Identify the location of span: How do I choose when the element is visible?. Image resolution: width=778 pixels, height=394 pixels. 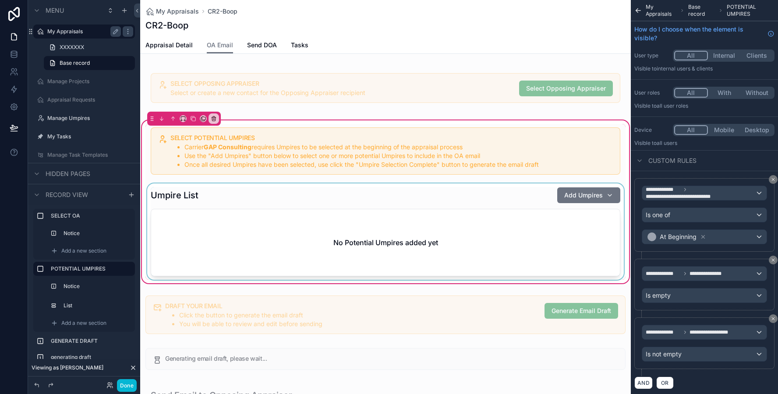
(699, 34).